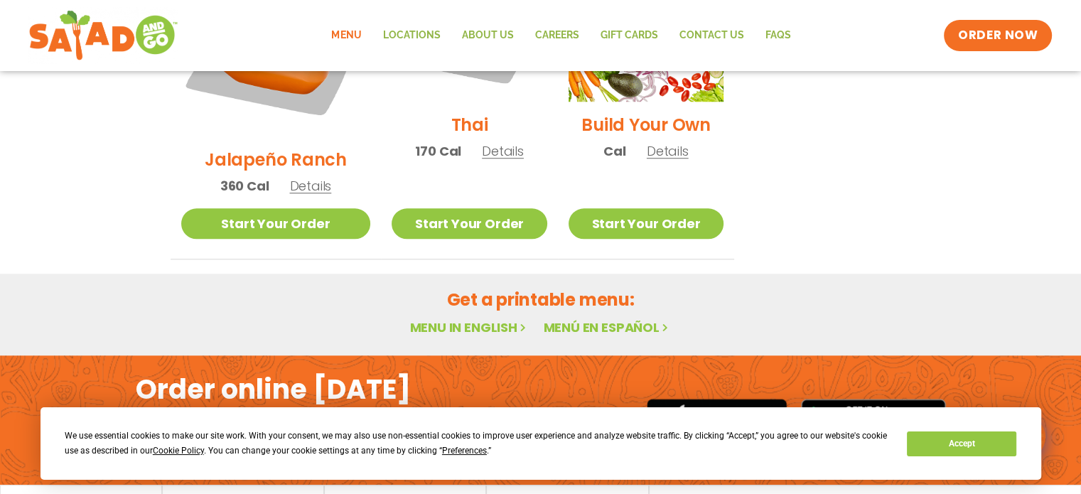  I want to click on h2: Jalapeño Ranch, so click(276, 159).